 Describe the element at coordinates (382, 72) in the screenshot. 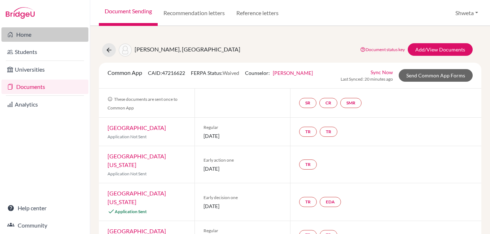

I see `a: Sync Now` at that location.